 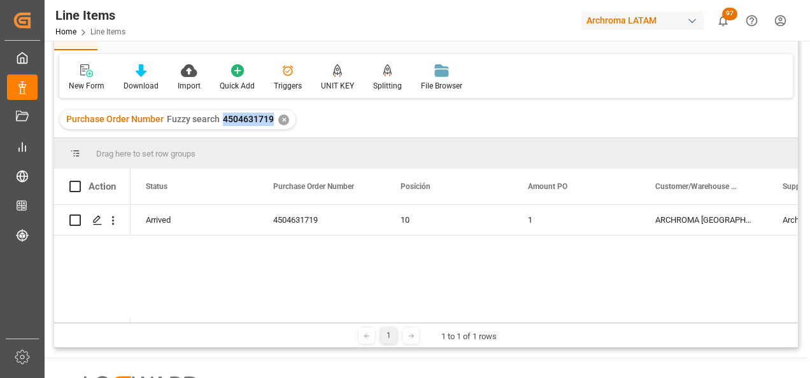 I want to click on div: Download, so click(x=141, y=86).